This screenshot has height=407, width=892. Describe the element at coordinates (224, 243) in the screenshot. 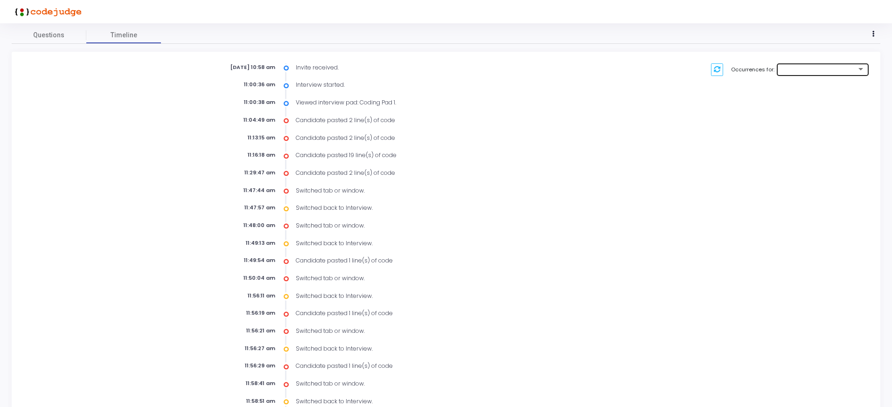

I see `div: 11:49:13 am` at that location.